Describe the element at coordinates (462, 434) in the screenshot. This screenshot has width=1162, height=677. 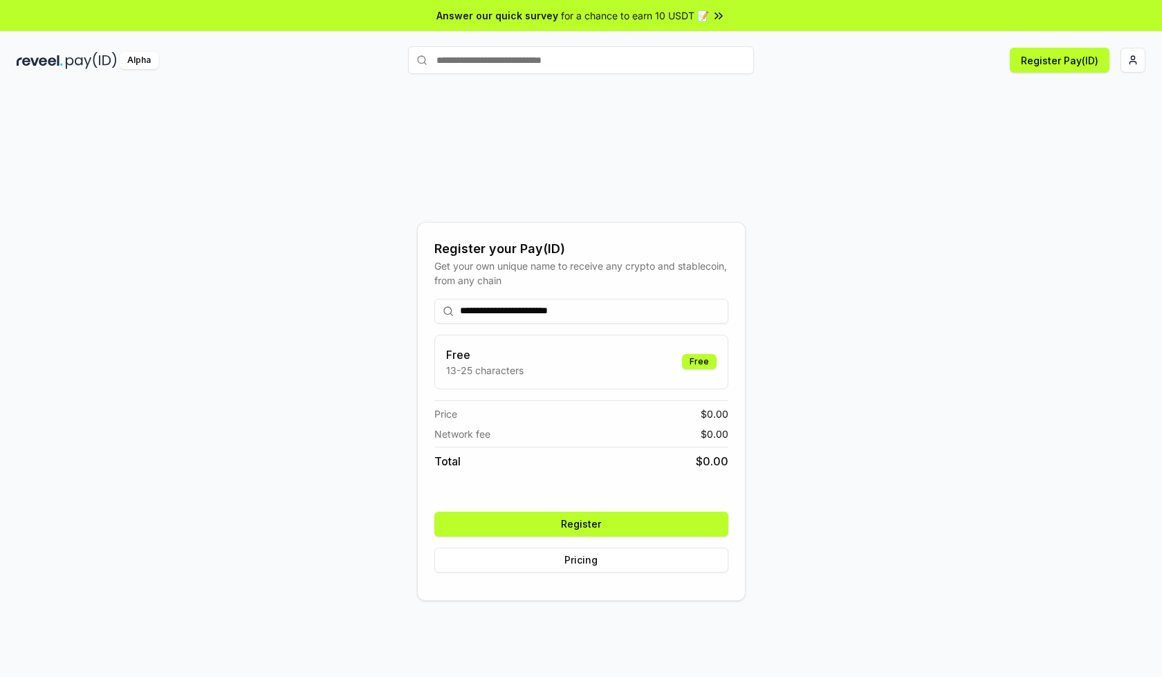
I see `span: Network fee` at that location.